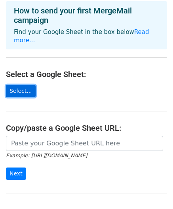  What do you see at coordinates (86, 128) in the screenshot?
I see `h4: Copy/paste a Google Sheet URL:` at bounding box center [86, 128].